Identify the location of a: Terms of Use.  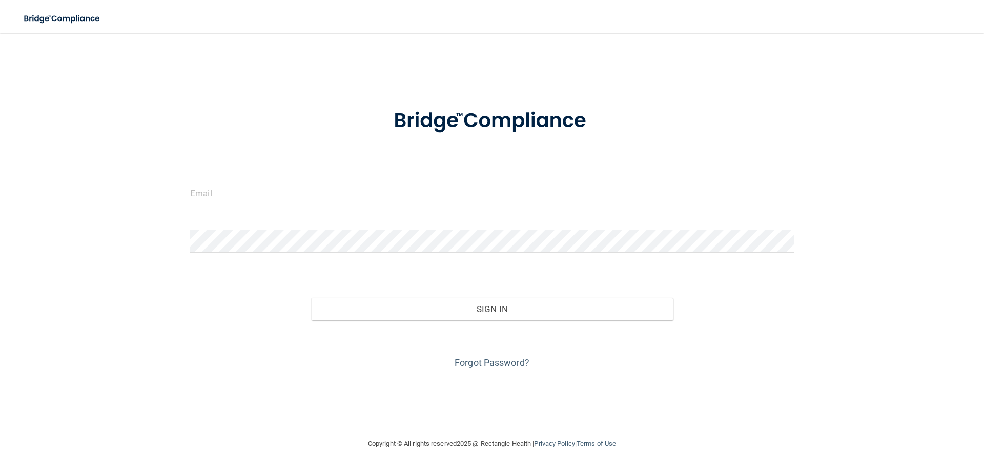
(596, 443).